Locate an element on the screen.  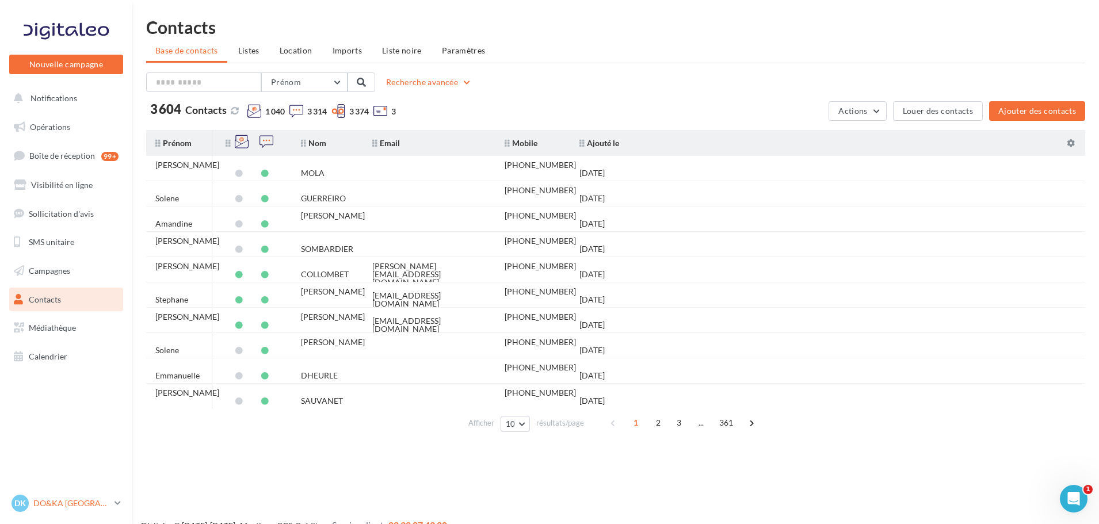
span: Boîte de réception is located at coordinates (62, 155).